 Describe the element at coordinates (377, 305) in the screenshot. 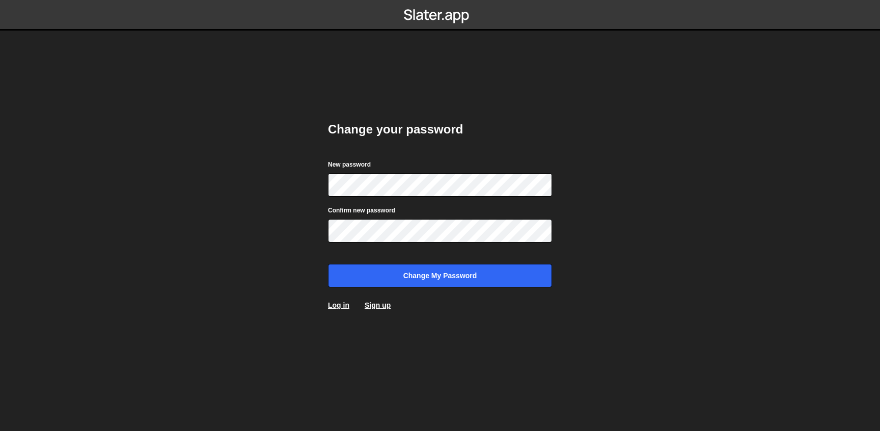

I see `a: Sign up` at that location.